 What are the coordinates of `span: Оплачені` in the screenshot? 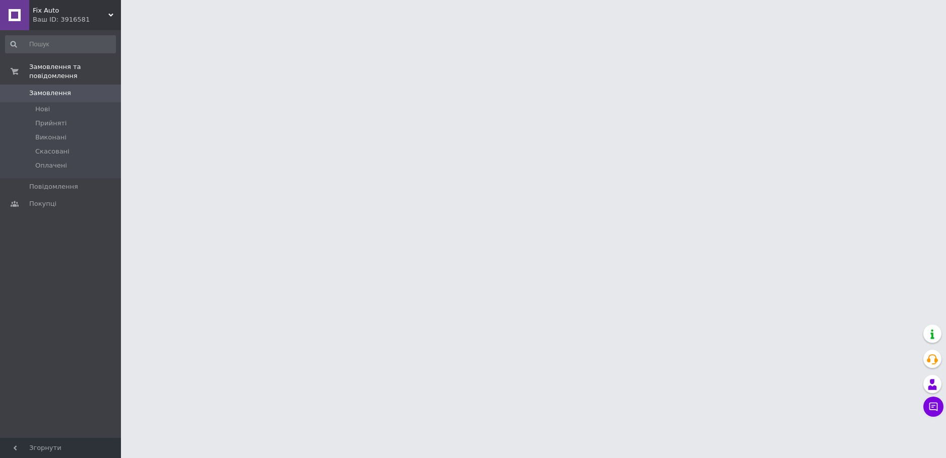 It's located at (51, 166).